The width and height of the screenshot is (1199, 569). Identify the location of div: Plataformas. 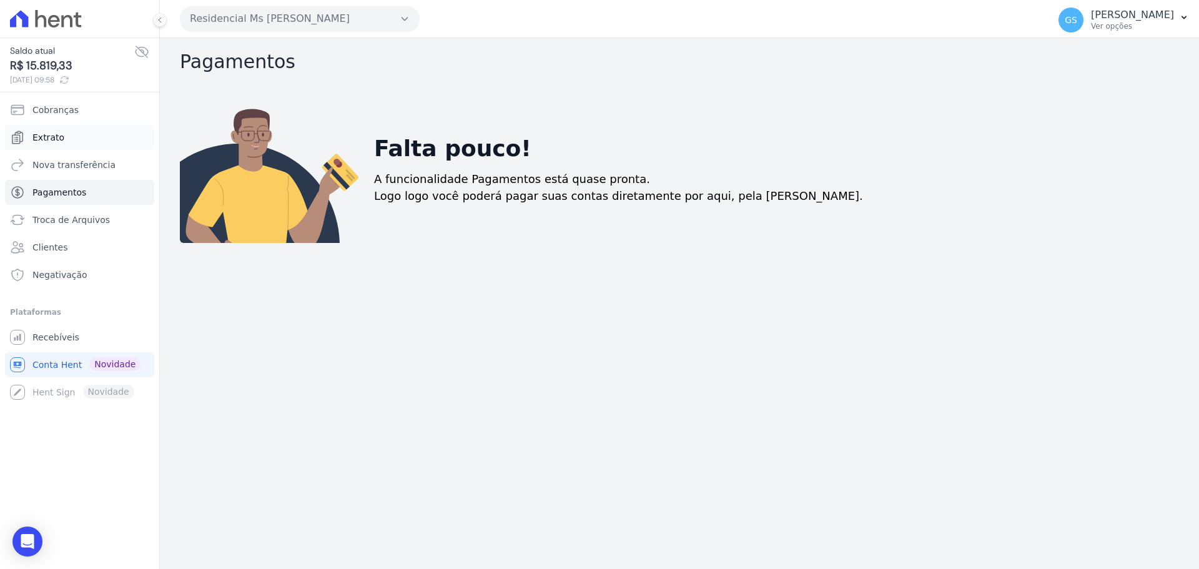
(79, 312).